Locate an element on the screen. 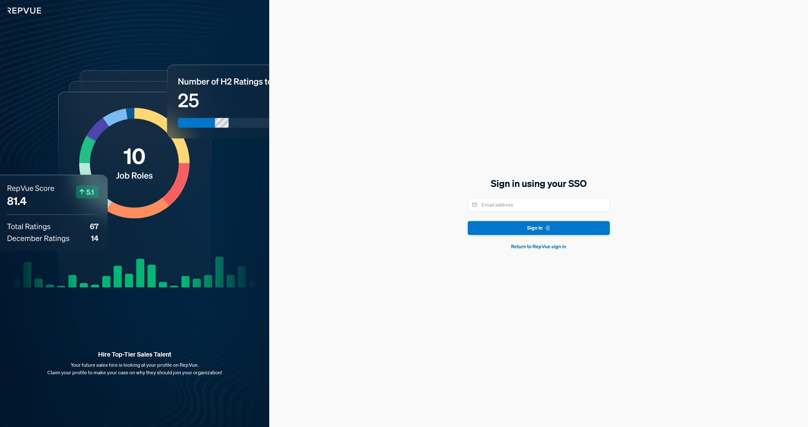 The image size is (808, 427). button: Return to RepVue sign in is located at coordinates (539, 246).